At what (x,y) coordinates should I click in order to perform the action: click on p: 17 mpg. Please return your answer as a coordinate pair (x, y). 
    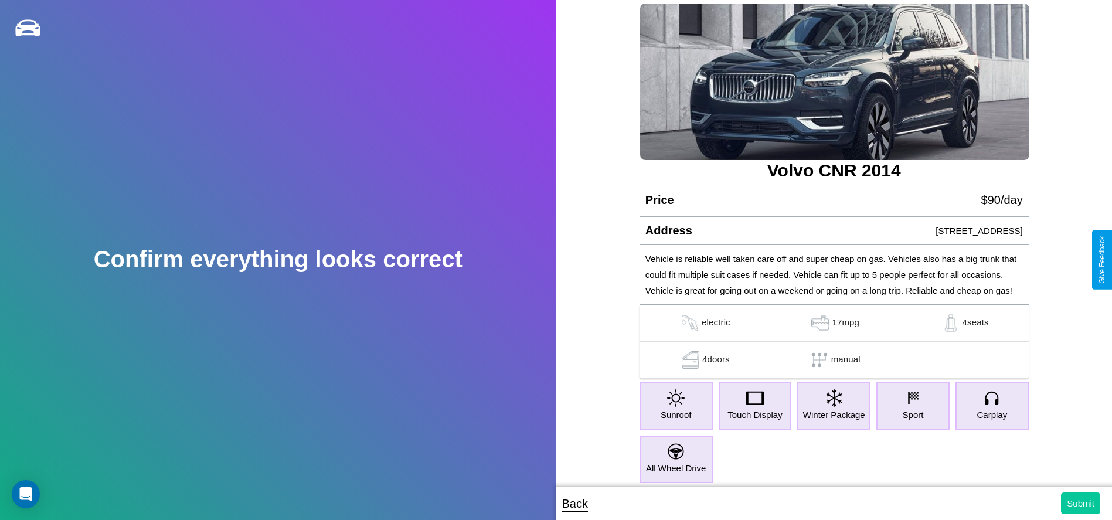
    Looking at the image, I should click on (845, 323).